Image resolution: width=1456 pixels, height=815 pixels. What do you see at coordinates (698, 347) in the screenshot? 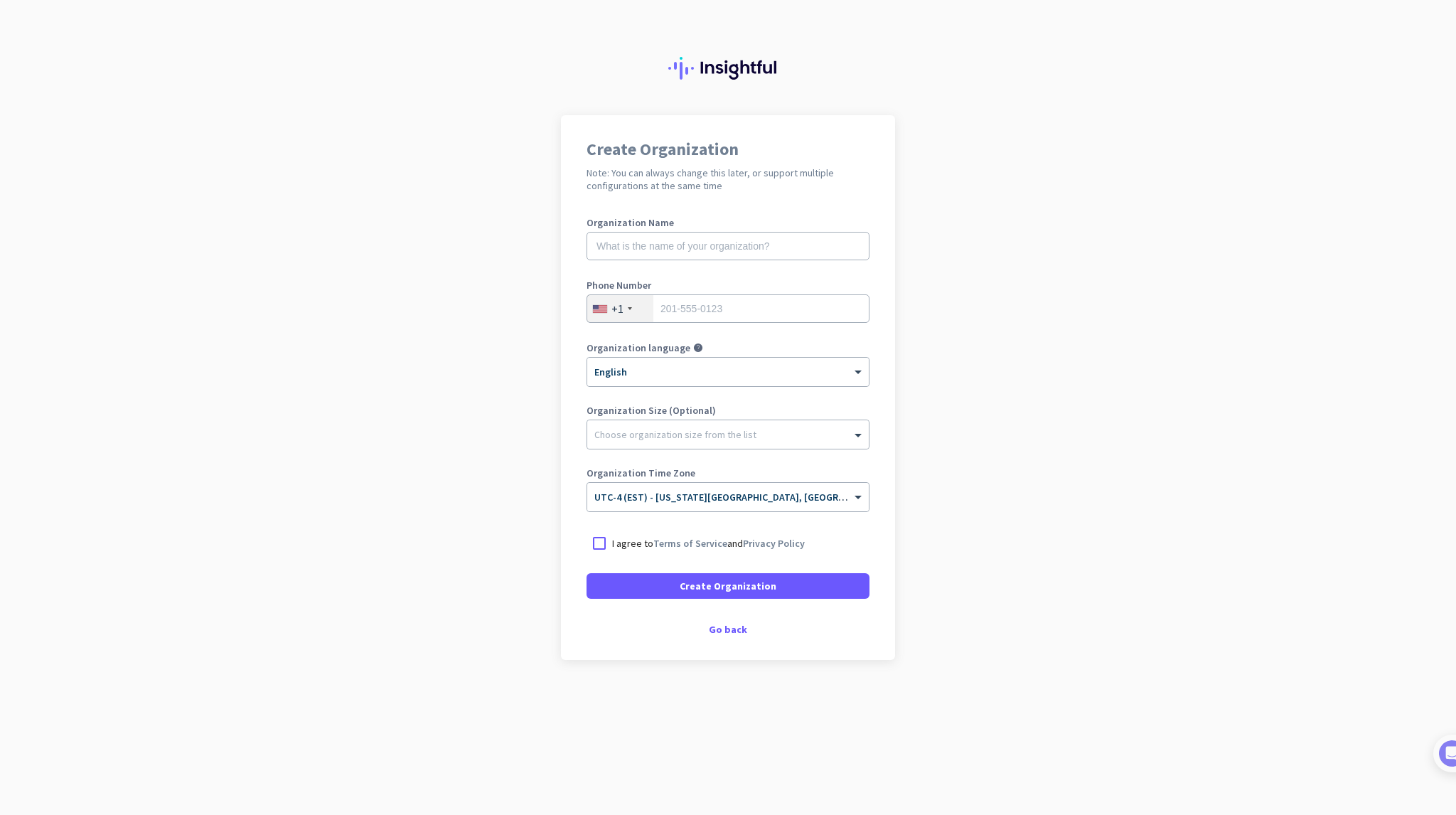
I see `i: help` at bounding box center [698, 347].